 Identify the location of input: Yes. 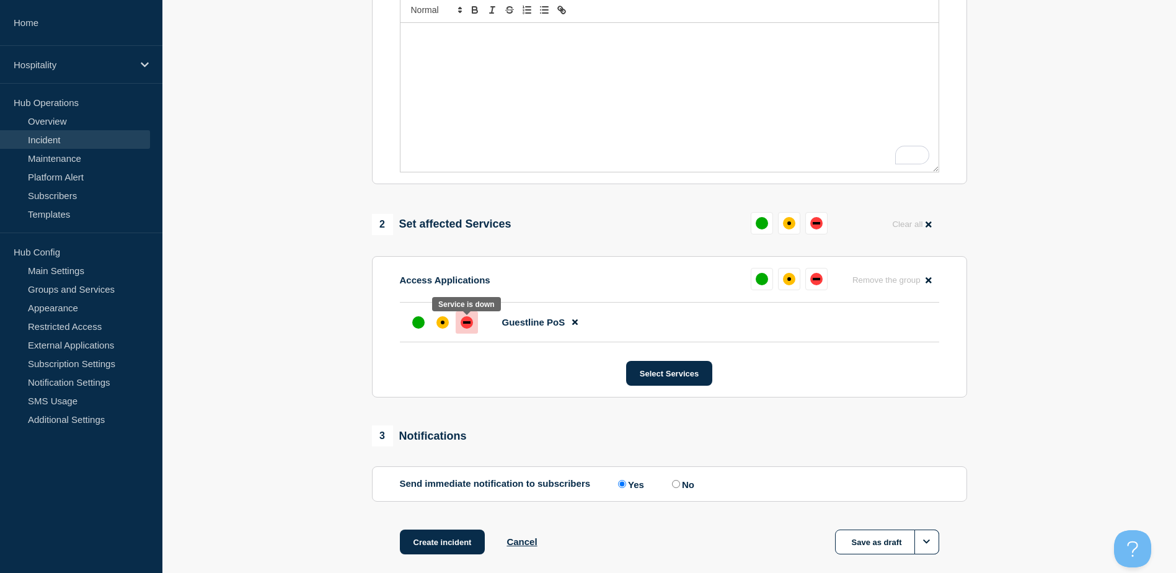
(622, 483).